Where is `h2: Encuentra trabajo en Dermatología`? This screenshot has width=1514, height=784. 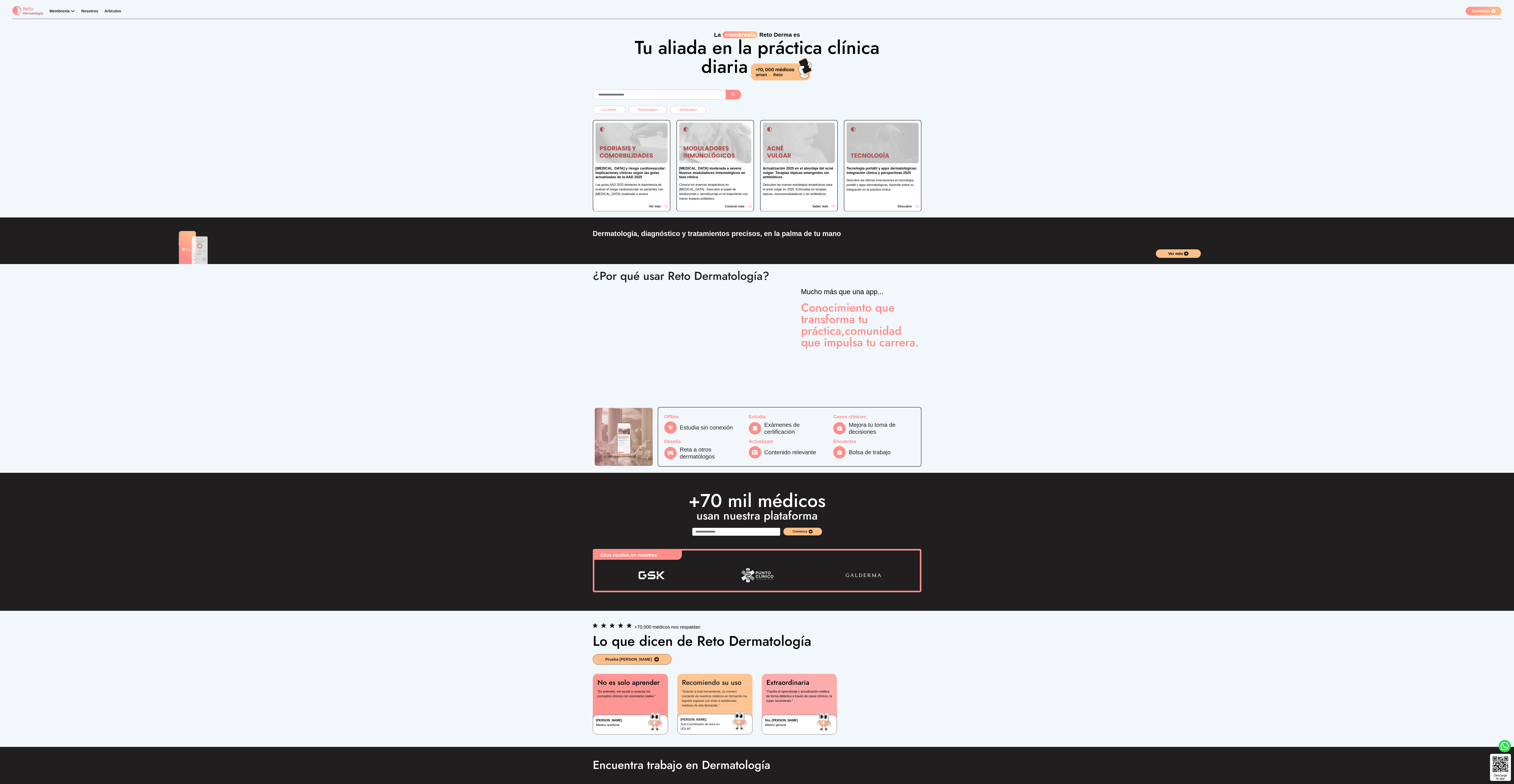 h2: Encuentra trabajo en Dermatología is located at coordinates (757, 765).